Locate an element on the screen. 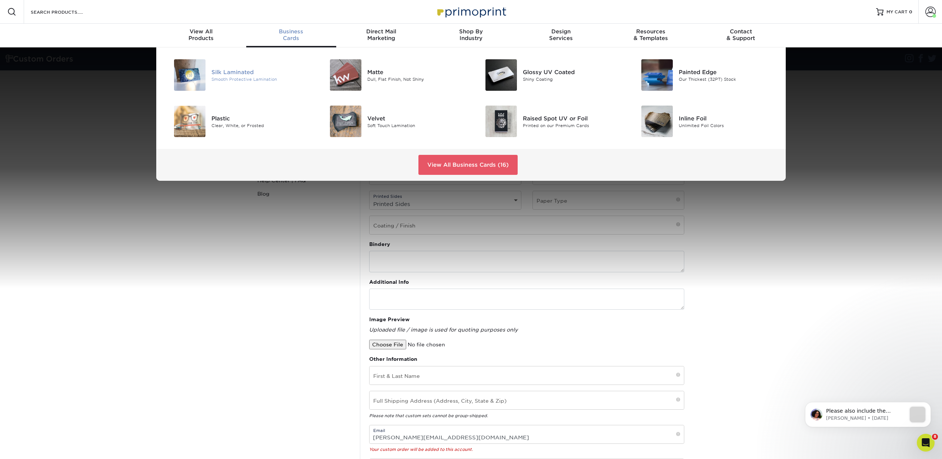 This screenshot has width=942, height=459. a: Glossy UV Coated Business Cards Glossy UV Coated Shiny Coating is located at coordinates (549, 75).